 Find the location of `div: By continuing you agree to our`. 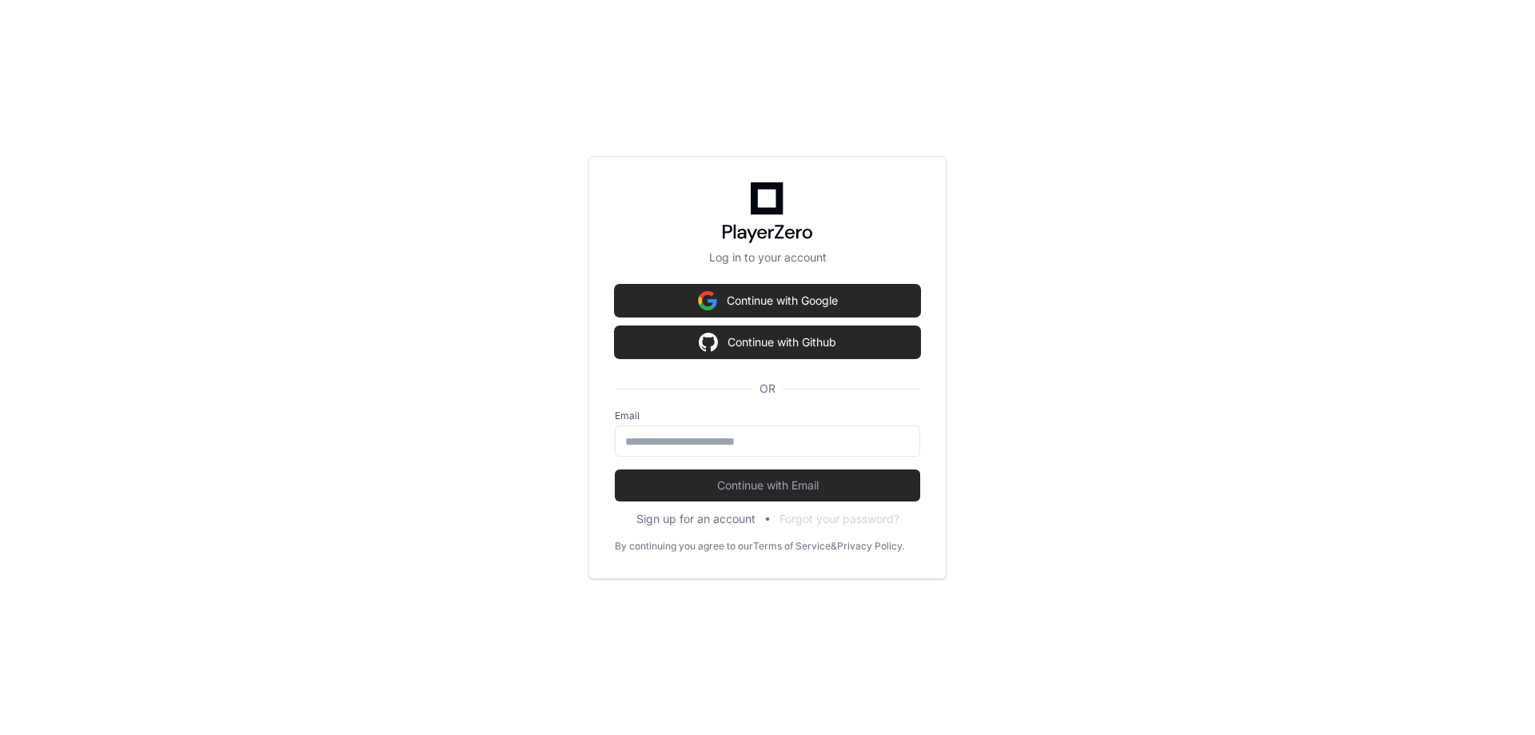

div: By continuing you agree to our is located at coordinates (683, 546).